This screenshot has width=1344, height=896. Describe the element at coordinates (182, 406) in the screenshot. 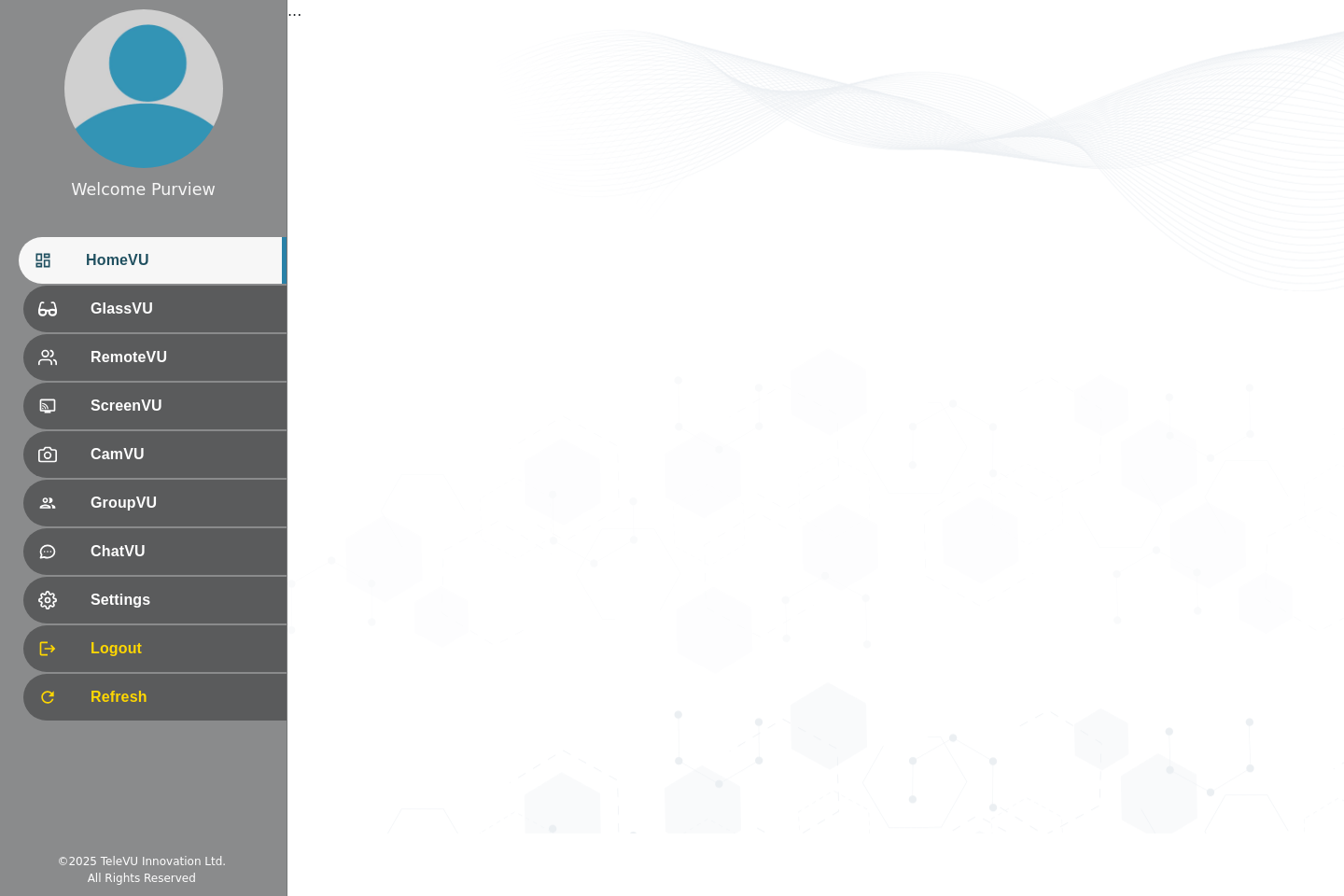

I see `span: ScreenVU` at that location.